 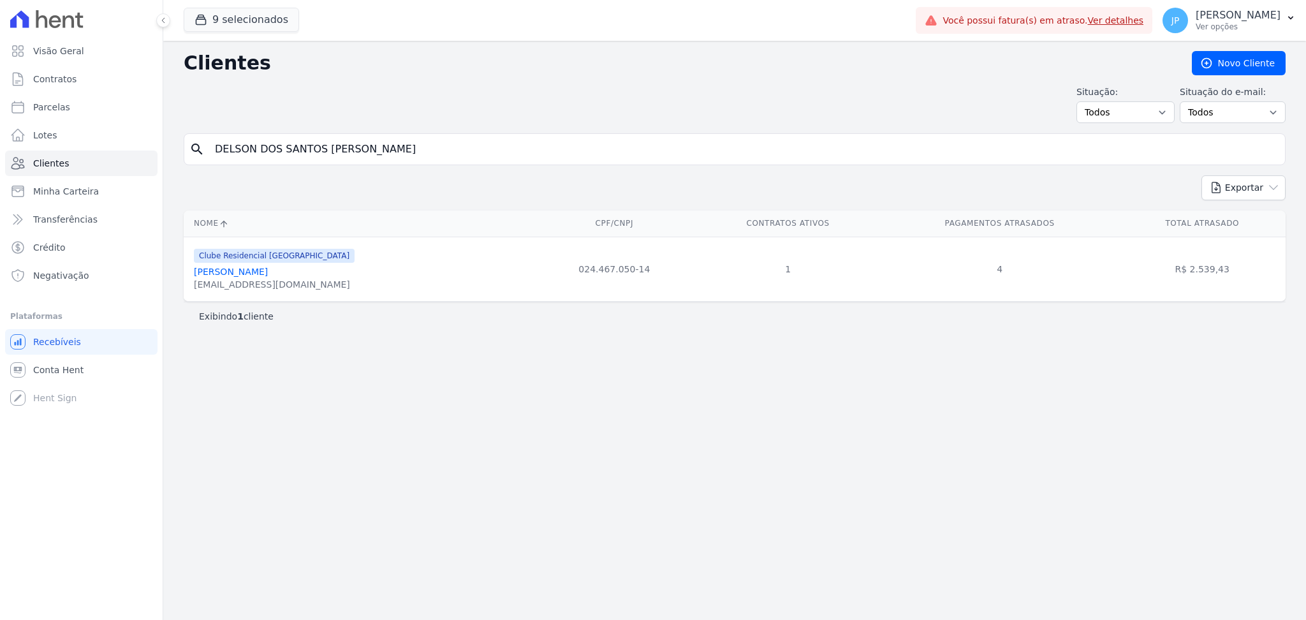 I want to click on h2: Clientes, so click(x=677, y=63).